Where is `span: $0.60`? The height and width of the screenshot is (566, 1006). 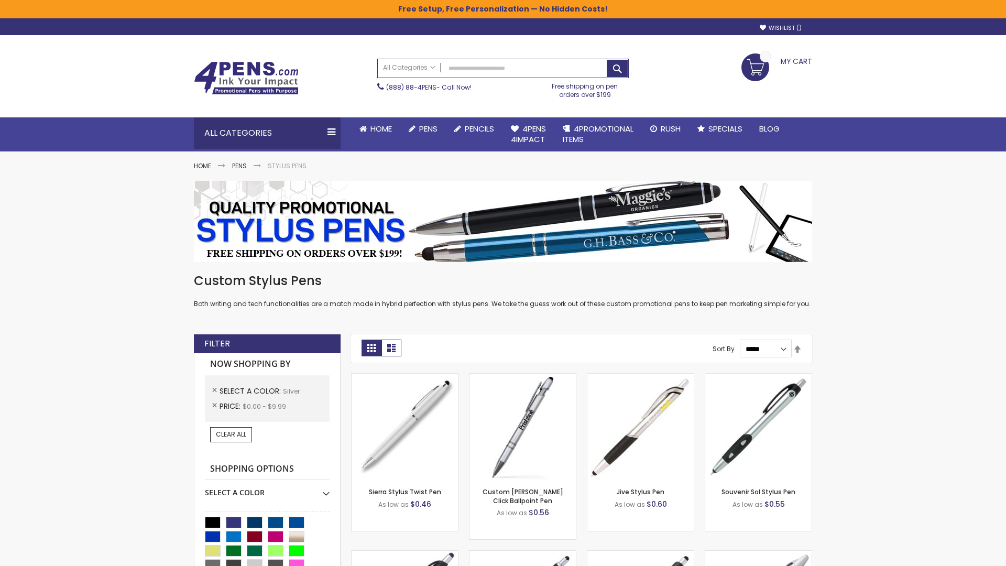
span: $0.60 is located at coordinates (656, 504).